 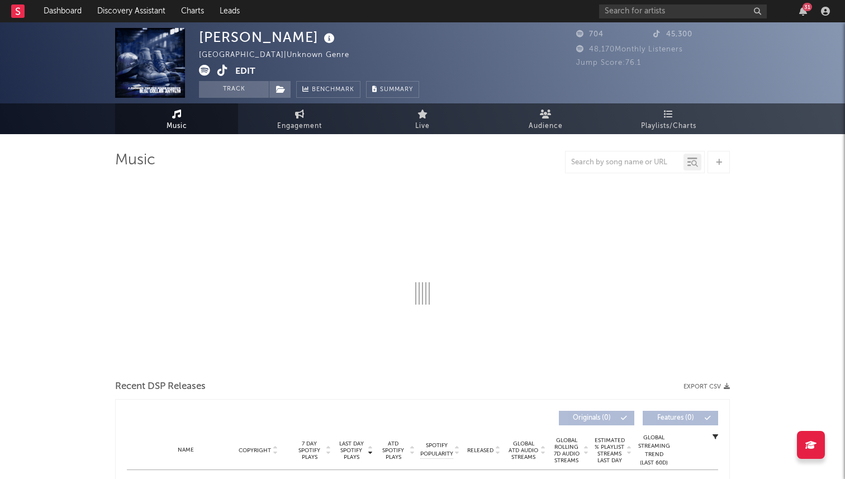 What do you see at coordinates (186, 450) in the screenshot?
I see `div: Name` at bounding box center [186, 450].